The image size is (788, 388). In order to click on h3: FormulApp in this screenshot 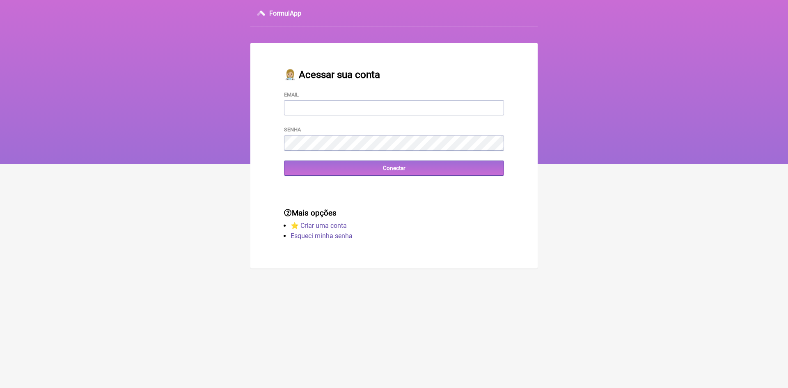, I will do `click(285, 13)`.